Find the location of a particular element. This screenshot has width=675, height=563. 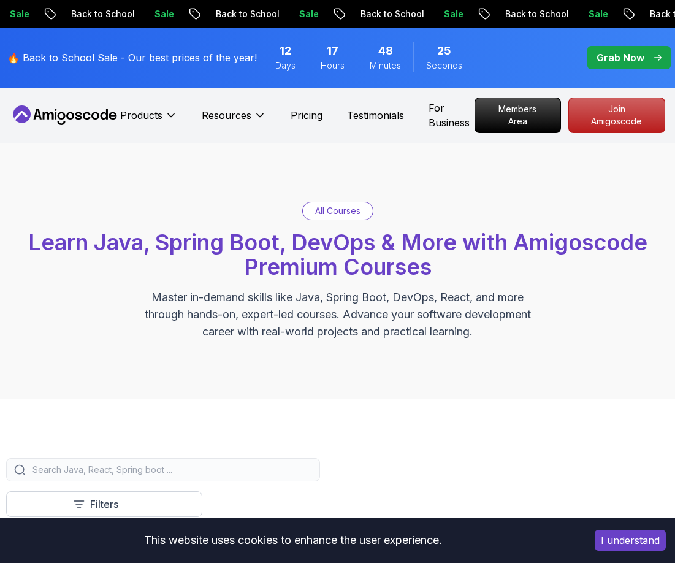

div: This website uses cookies to enhance the user experience. is located at coordinates (292, 540).